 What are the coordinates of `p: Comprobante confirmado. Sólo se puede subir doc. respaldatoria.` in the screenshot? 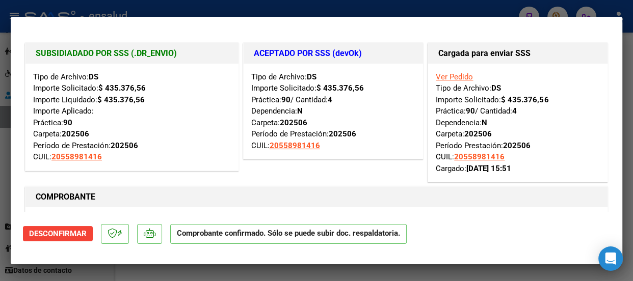 It's located at (289, 234).